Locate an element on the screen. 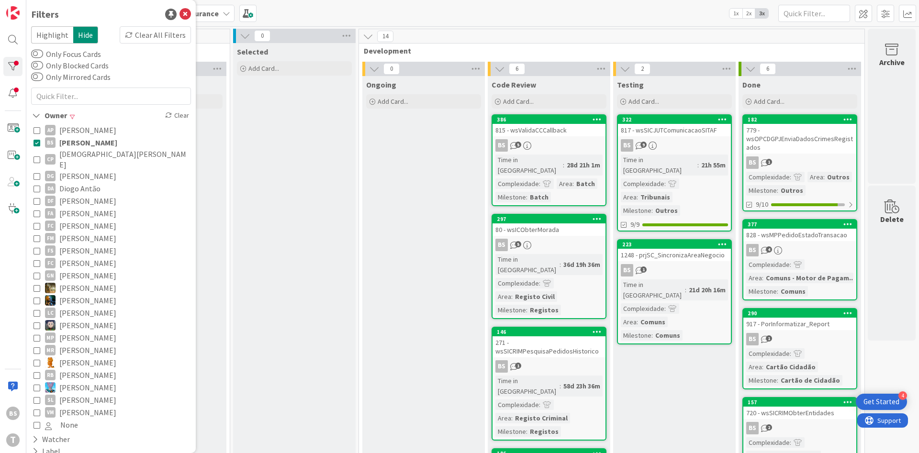 Image resolution: width=919 pixels, height=453 pixels. button: DA Diogo Antão is located at coordinates (111, 189).